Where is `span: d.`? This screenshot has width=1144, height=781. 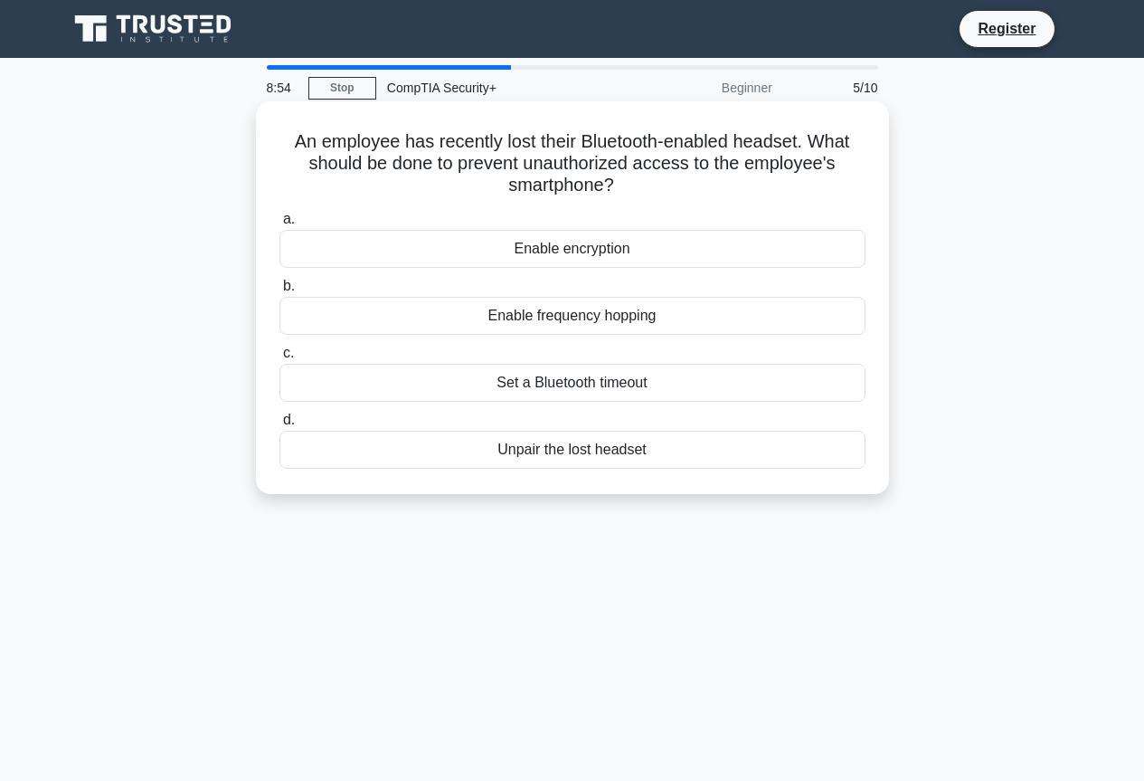 span: d. is located at coordinates (289, 419).